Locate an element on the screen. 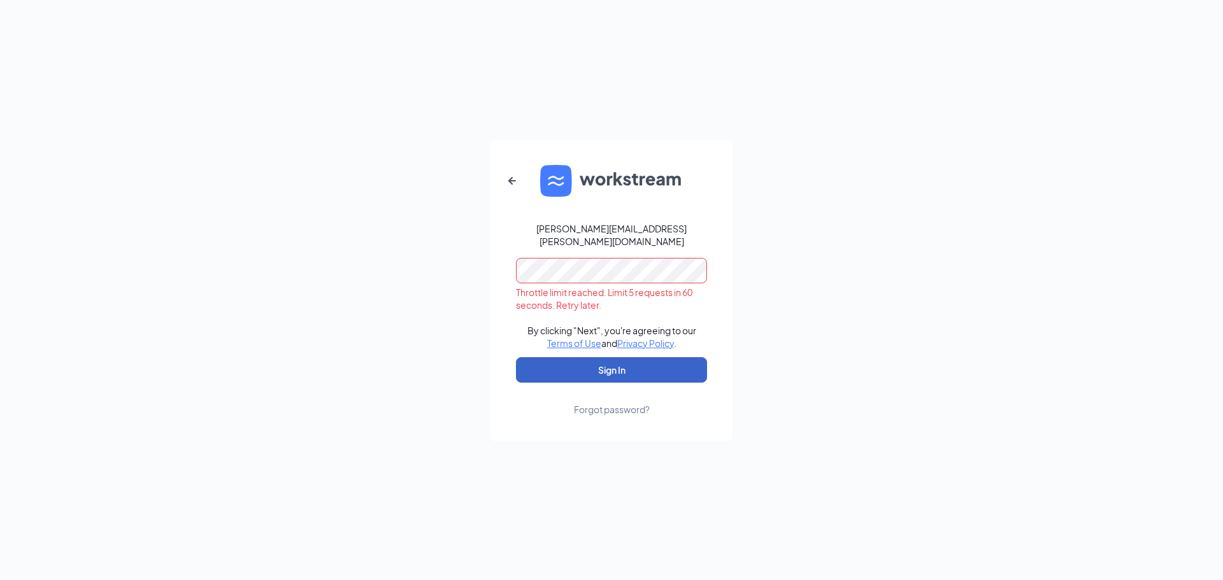 The height and width of the screenshot is (580, 1223). a: Privacy Policy is located at coordinates (645, 343).